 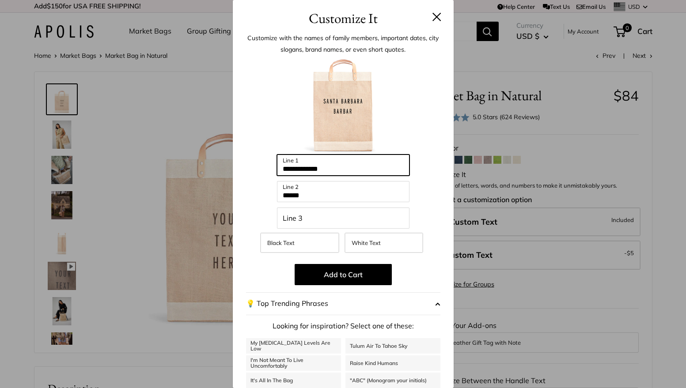 I want to click on p: Looking for inspiration? Select one of these:, so click(x=343, y=326).